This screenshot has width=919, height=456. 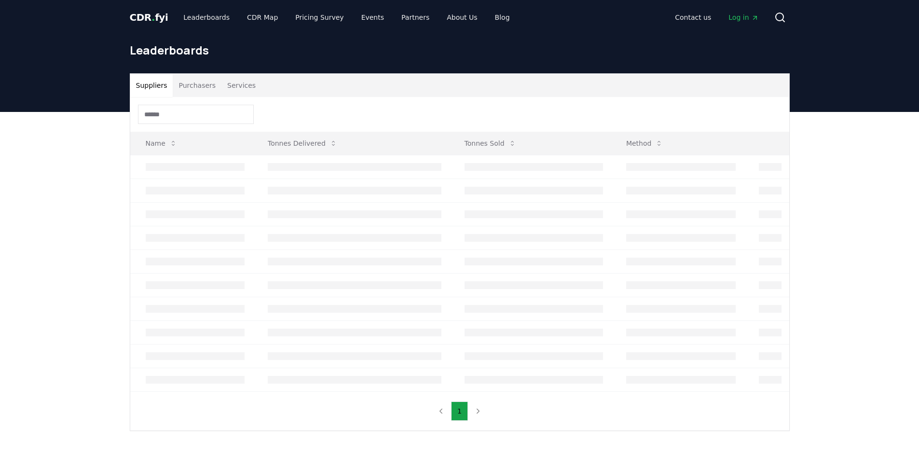 What do you see at coordinates (319, 17) in the screenshot?
I see `a: Pricing Survey` at bounding box center [319, 17].